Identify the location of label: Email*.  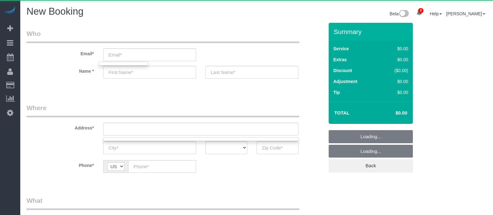
(60, 52).